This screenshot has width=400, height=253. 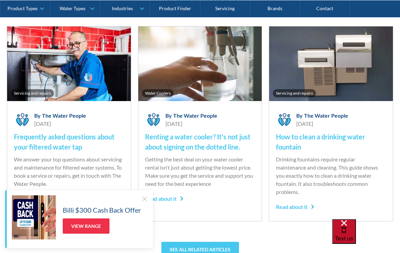 What do you see at coordinates (102, 210) in the screenshot?
I see `h5: Billi $300 Cash Back Offer` at bounding box center [102, 210].